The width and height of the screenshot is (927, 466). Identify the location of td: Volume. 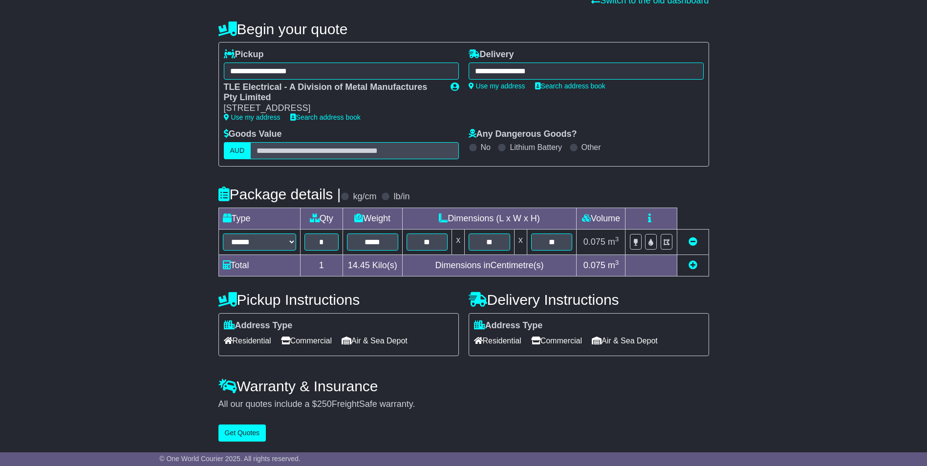
(601, 218).